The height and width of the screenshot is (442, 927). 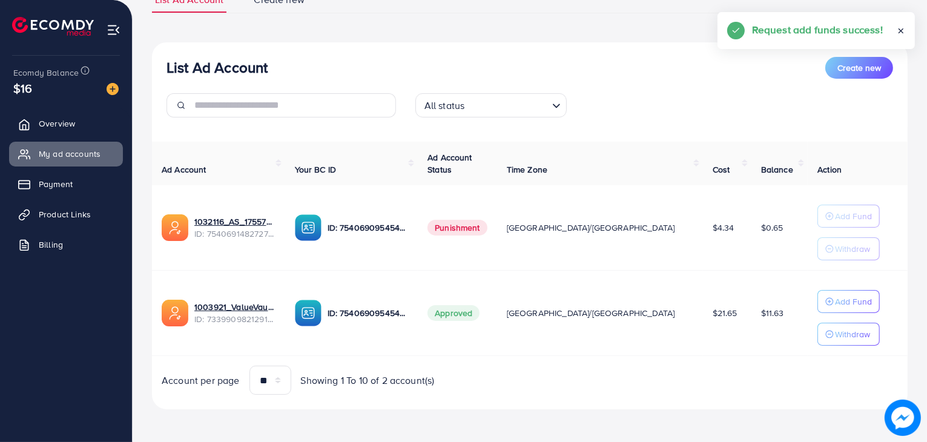 What do you see at coordinates (70, 154) in the screenshot?
I see `span: My ad accounts` at bounding box center [70, 154].